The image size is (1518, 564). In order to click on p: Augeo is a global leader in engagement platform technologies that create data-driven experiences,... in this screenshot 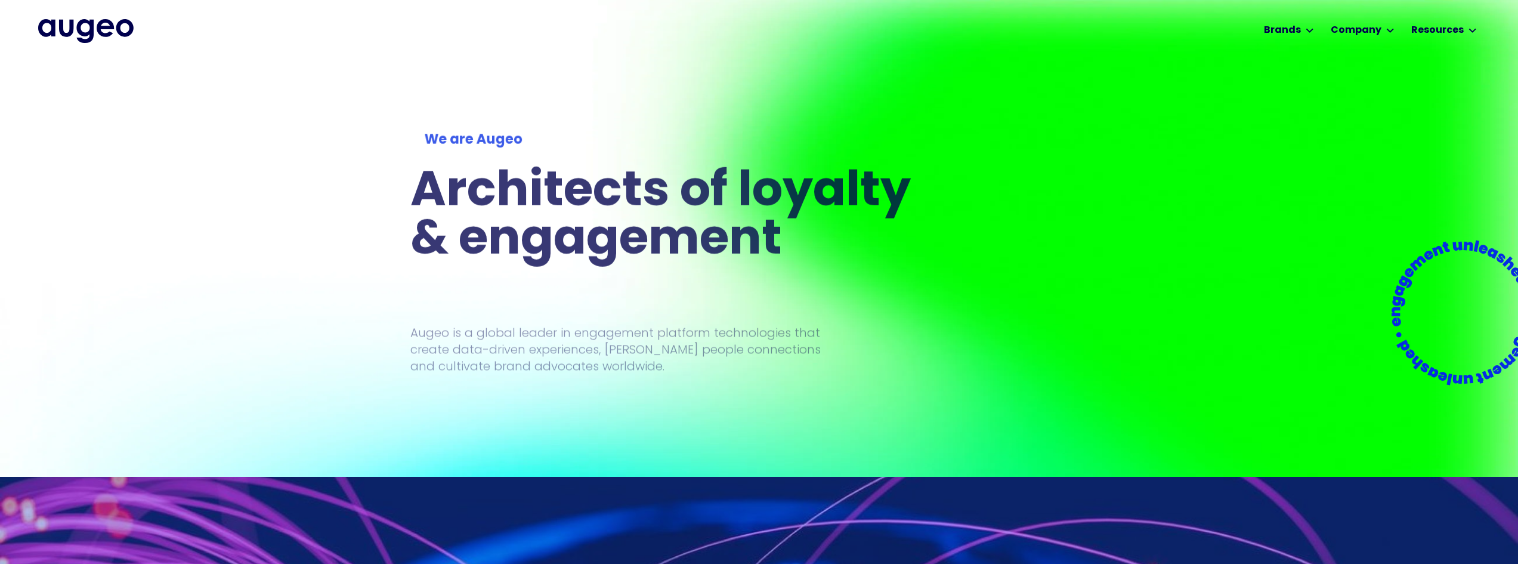, I will do `click(615, 349)`.